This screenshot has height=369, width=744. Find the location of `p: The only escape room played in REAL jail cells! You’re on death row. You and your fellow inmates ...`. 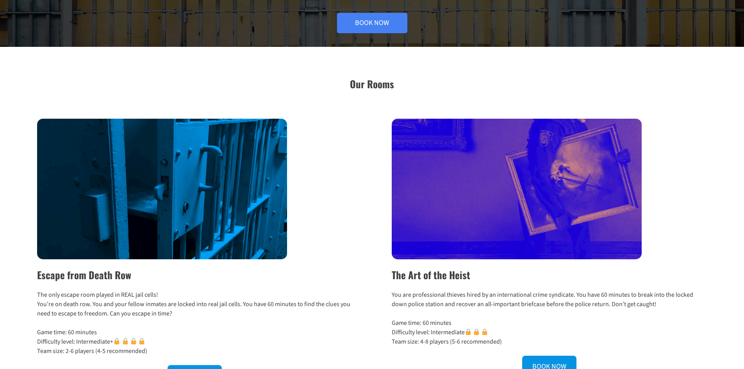

p: The only escape room played in REAL jail cells! You’re on death row. You and your fellow inmates ... is located at coordinates (195, 304).